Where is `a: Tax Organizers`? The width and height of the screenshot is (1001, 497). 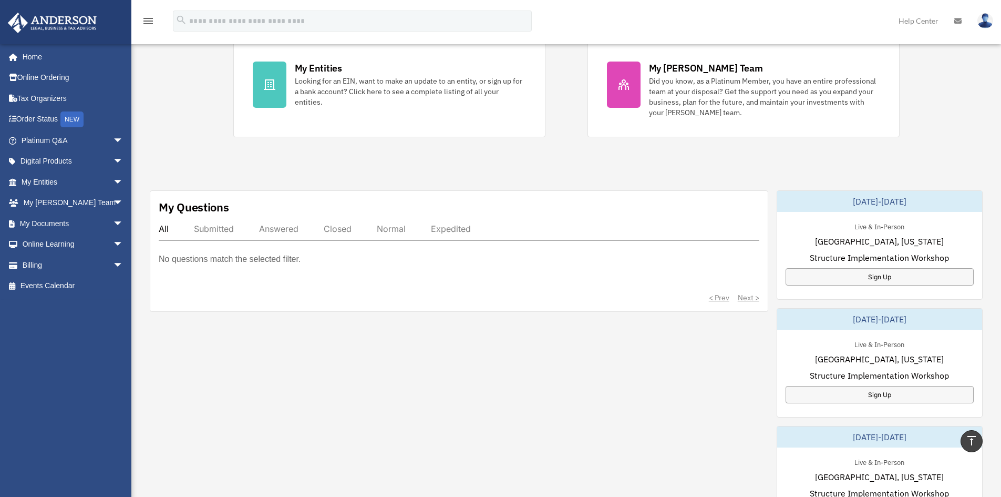
a: Tax Organizers is located at coordinates (73, 98).